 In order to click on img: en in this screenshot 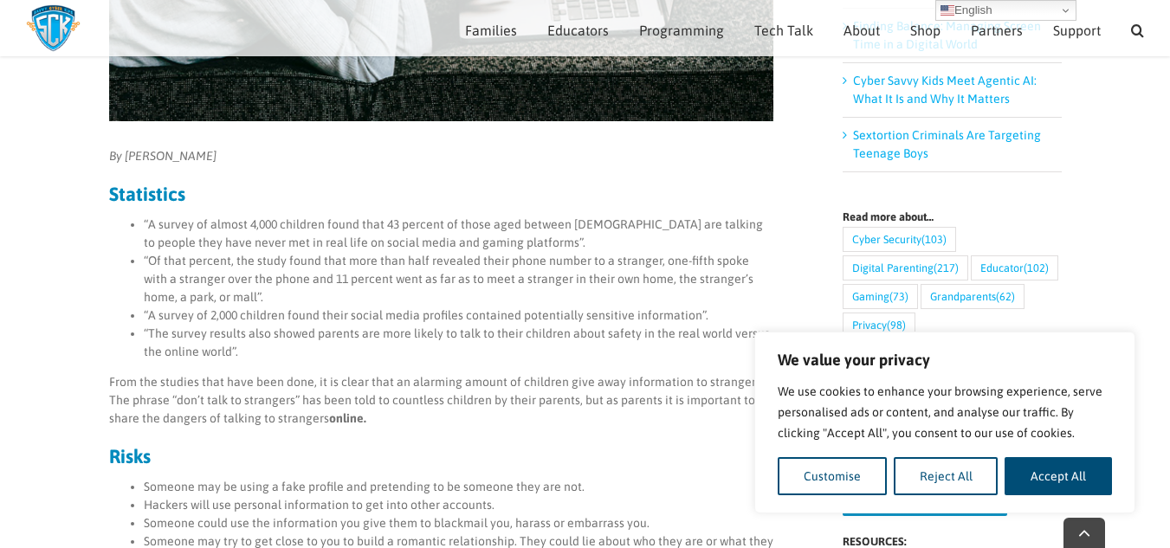, I will do `click(948, 10)`.